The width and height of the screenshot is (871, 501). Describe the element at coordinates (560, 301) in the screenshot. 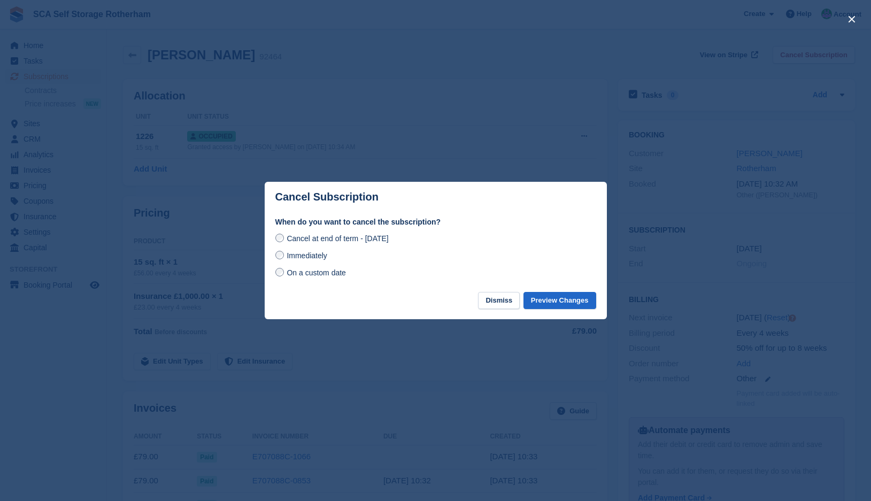

I see `button: Preview Changes` at that location.